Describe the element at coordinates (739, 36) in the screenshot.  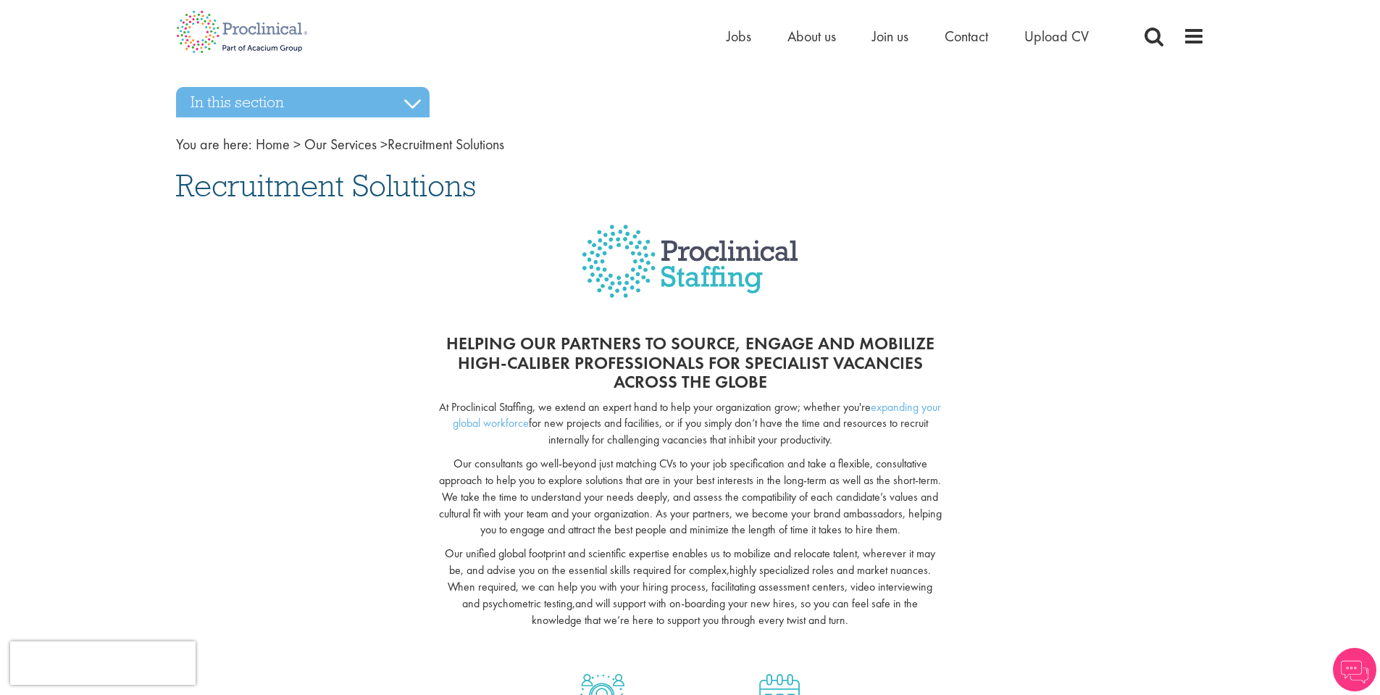
I see `a: Jobs` at that location.